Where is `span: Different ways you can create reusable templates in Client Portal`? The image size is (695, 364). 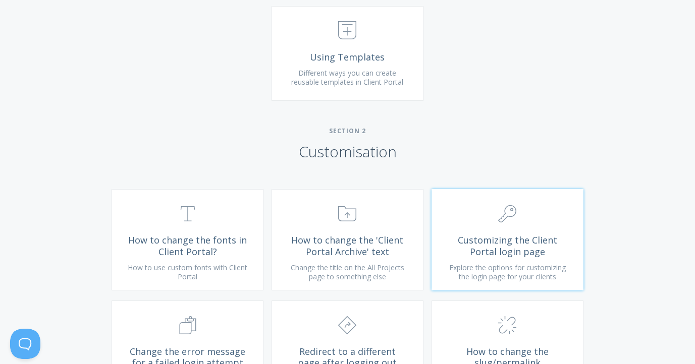 span: Different ways you can create reusable templates in Client Portal is located at coordinates (347, 77).